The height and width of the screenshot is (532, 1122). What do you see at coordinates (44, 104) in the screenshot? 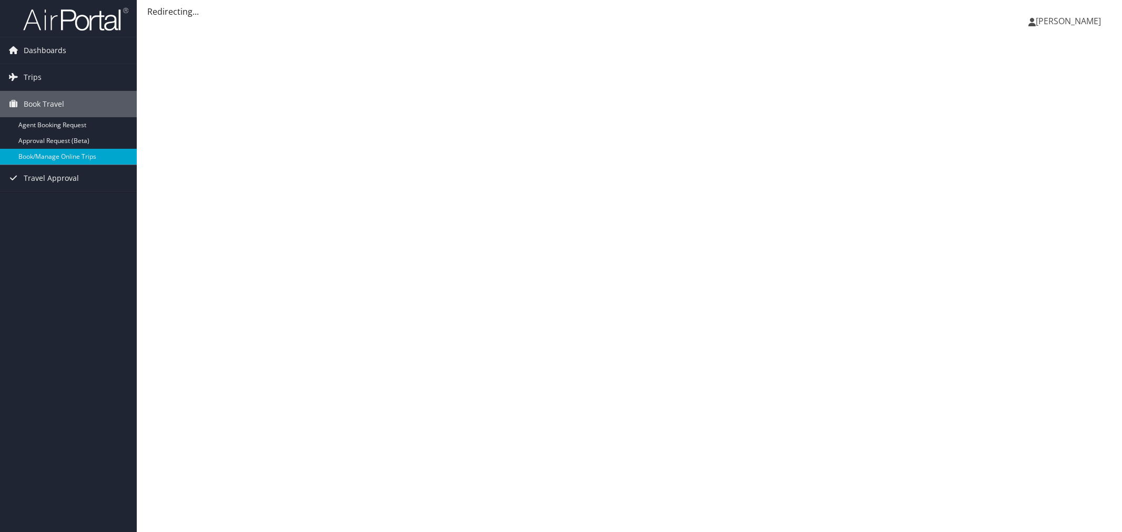
I see `span: Book Travel` at bounding box center [44, 104].